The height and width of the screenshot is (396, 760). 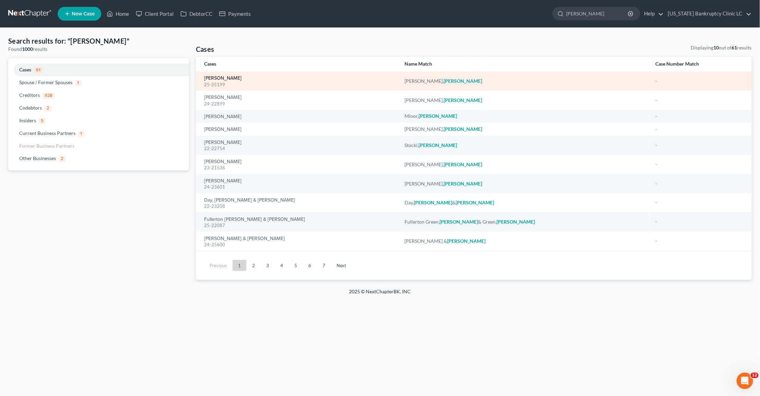 I want to click on span: Current Business Partners, so click(x=47, y=133).